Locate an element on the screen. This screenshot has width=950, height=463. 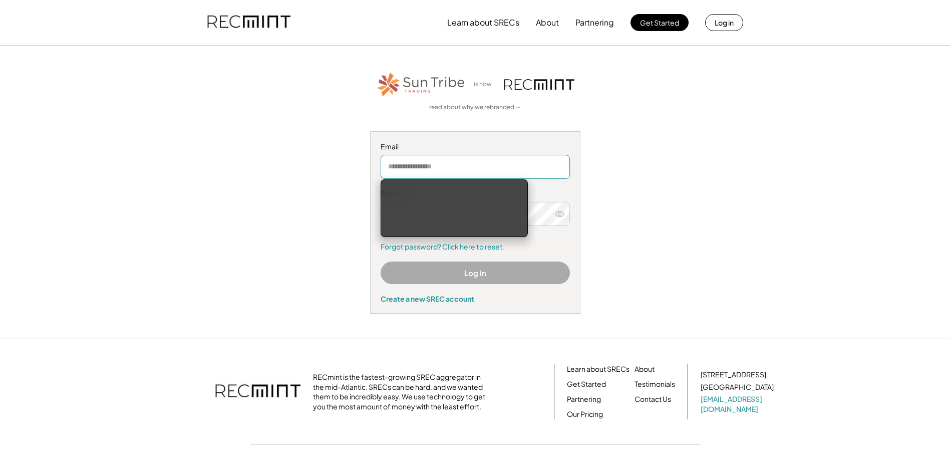
button: Log in is located at coordinates (724, 23).